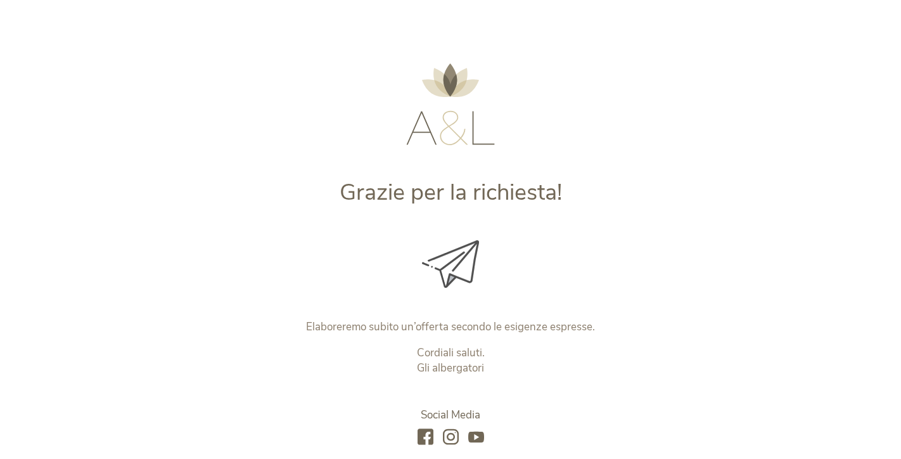 Image resolution: width=901 pixels, height=459 pixels. I want to click on a: youtube, so click(476, 437).